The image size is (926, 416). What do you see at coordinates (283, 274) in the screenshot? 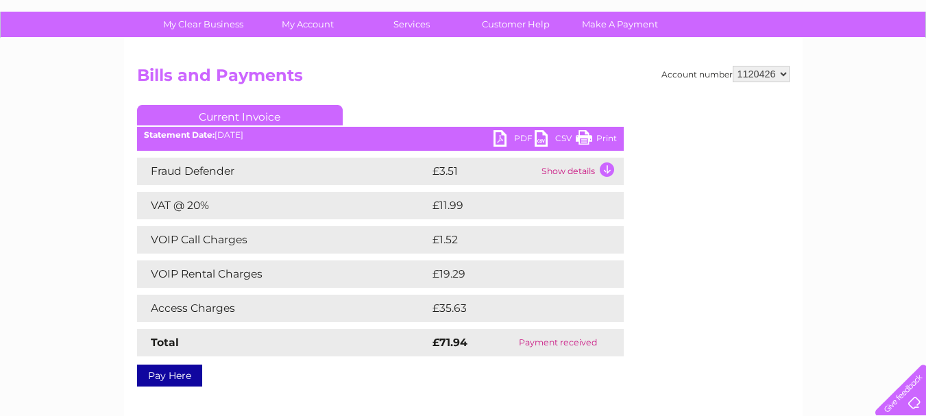
I see `td: VOIP Rental Charges` at bounding box center [283, 274].